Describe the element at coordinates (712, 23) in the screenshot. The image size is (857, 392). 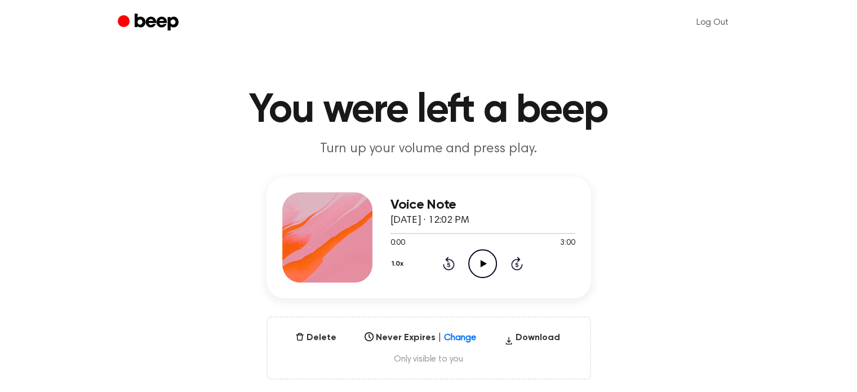
I see `a: Log Out` at that location.